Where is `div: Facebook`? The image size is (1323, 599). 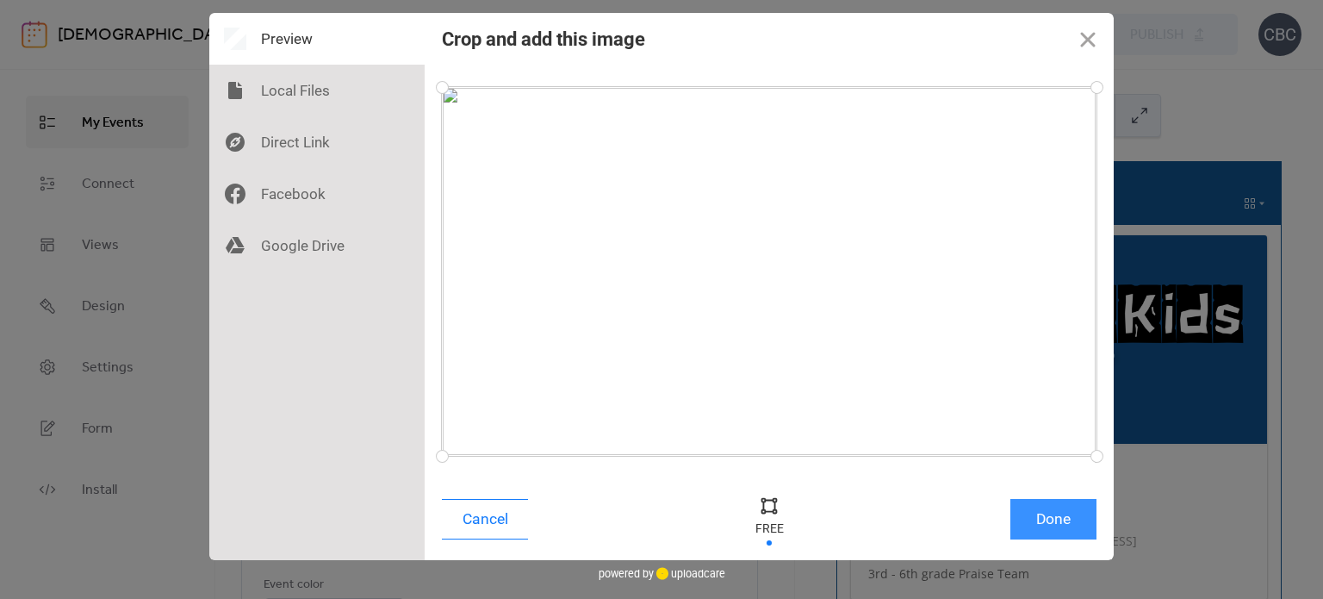
div: Facebook is located at coordinates (317, 194).